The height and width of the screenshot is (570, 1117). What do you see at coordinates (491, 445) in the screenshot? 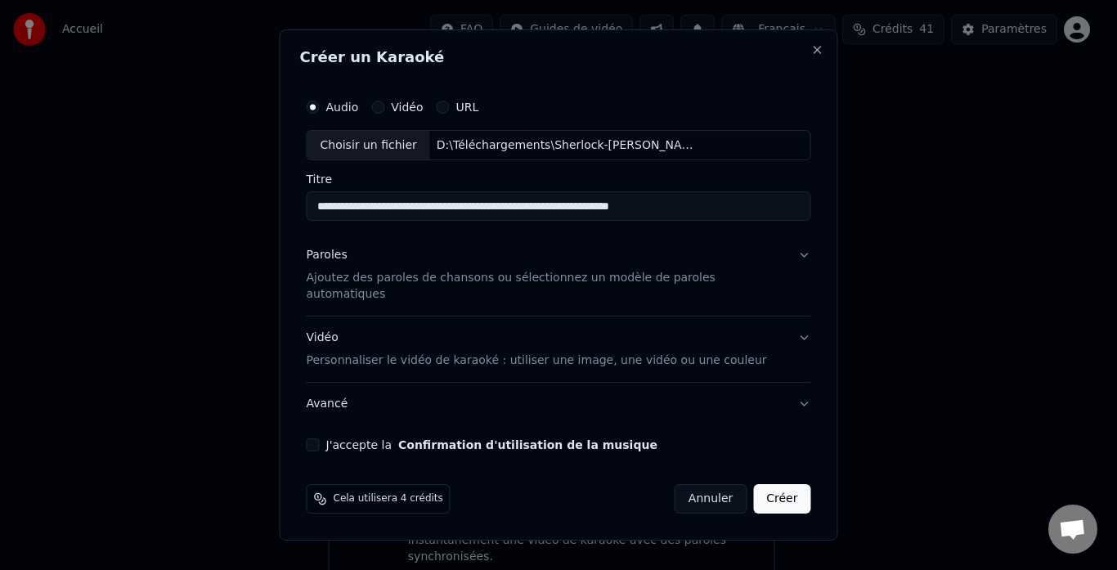
I see `label: J'accepte la` at bounding box center [491, 445].